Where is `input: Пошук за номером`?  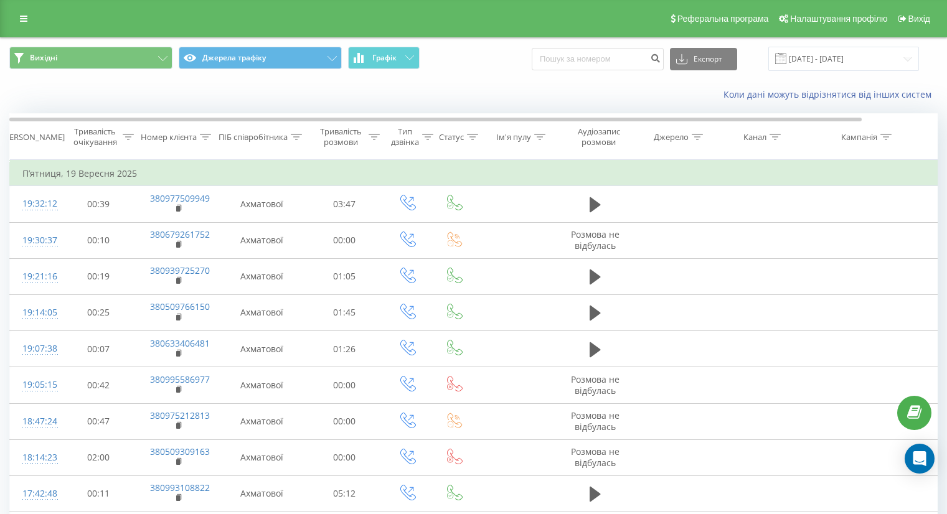 input: Пошук за номером is located at coordinates (598, 59).